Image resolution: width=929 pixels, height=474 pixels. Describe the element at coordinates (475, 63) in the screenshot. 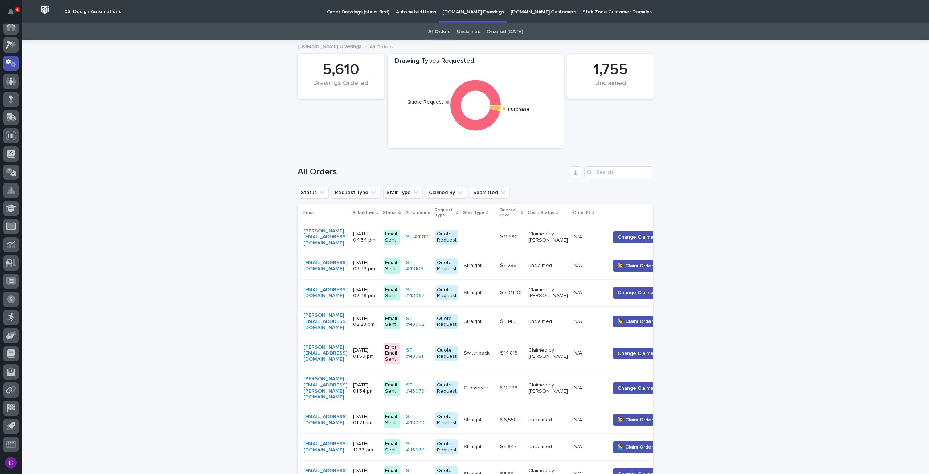

I see `div: Drawing Types Requested` at that location.